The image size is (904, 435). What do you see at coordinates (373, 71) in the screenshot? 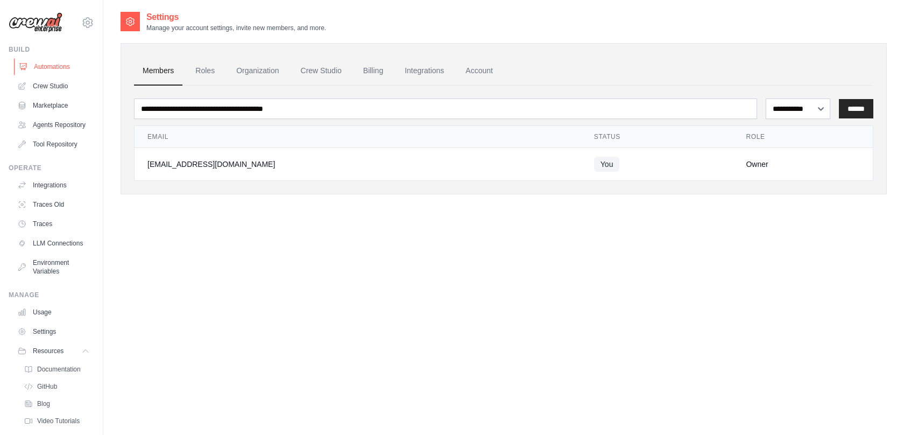
I see `a: Billing` at bounding box center [373, 71].